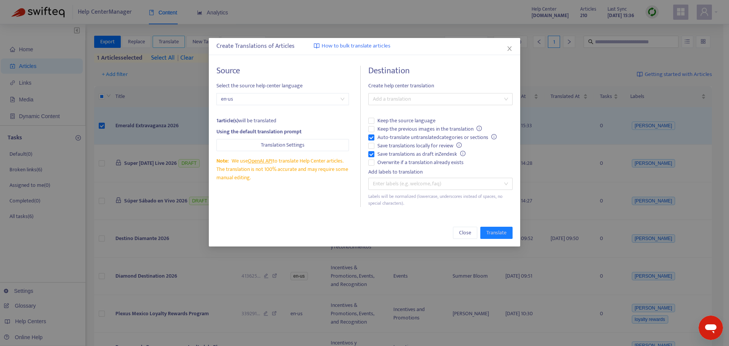 The width and height of the screenshot is (729, 346). What do you see at coordinates (420, 146) in the screenshot?
I see `span: Save translations locally for review` at bounding box center [420, 146].